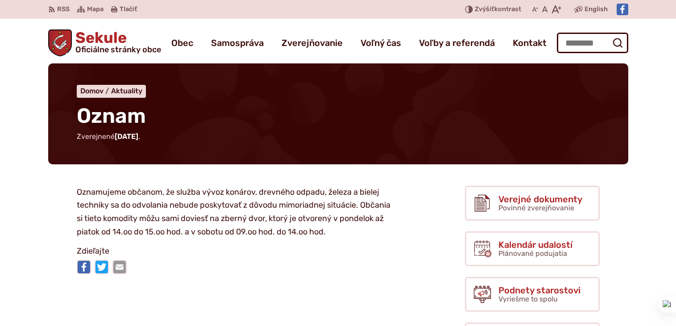  I want to click on span: Plánované podujatia, so click(533, 253).